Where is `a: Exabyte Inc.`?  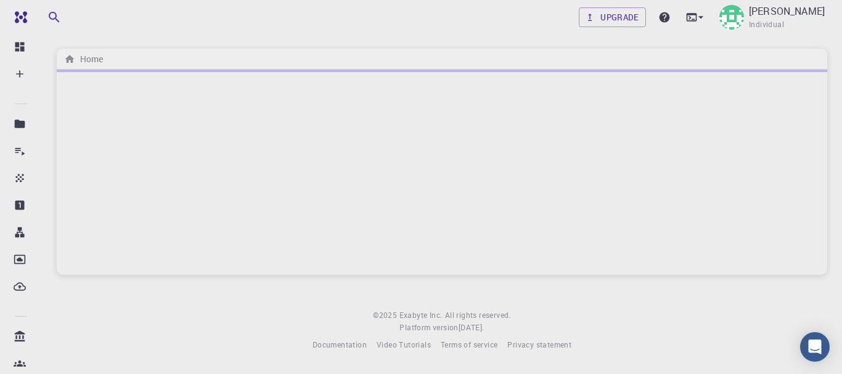 a: Exabyte Inc. is located at coordinates (421, 316).